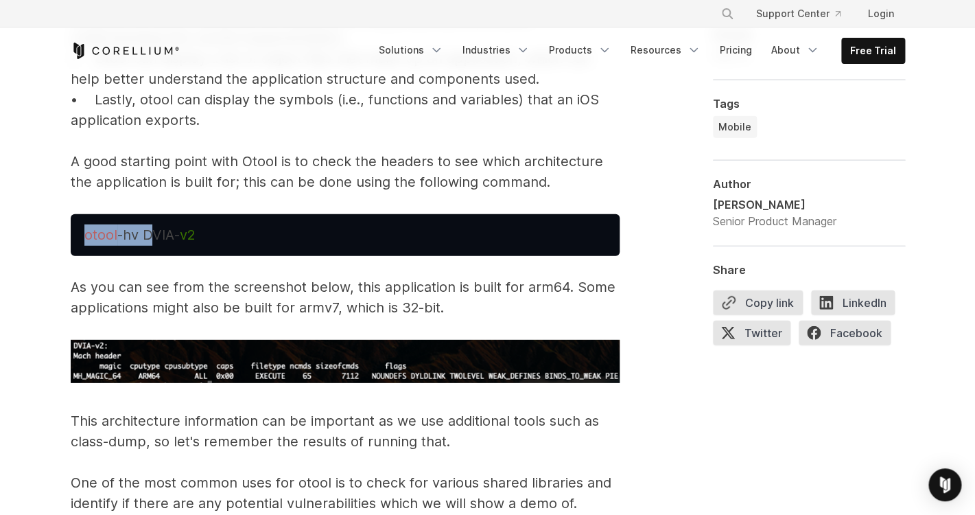  What do you see at coordinates (853, 303) in the screenshot?
I see `span: LinkedIn` at bounding box center [853, 303].